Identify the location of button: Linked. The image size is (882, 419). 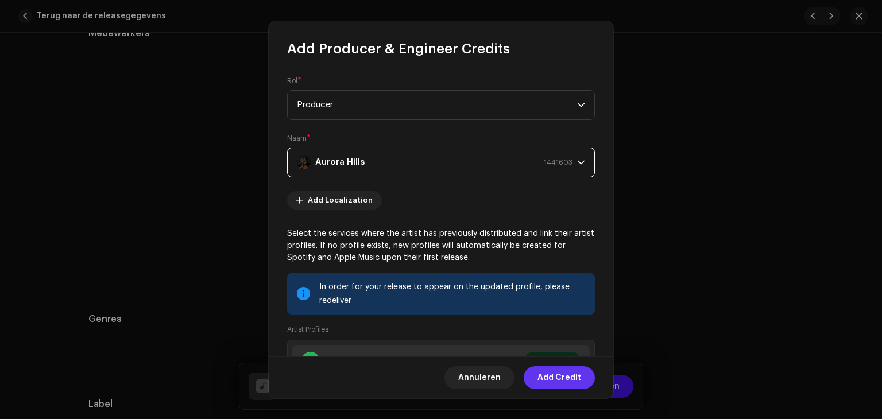
(553, 361).